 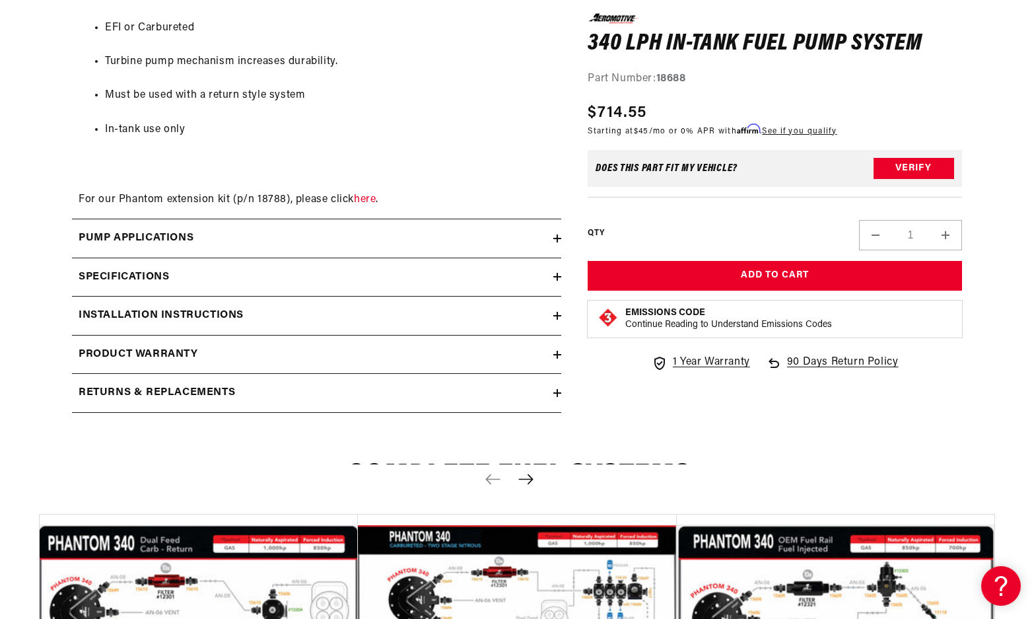 What do you see at coordinates (526, 479) in the screenshot?
I see `button: Next slide` at bounding box center [526, 479].